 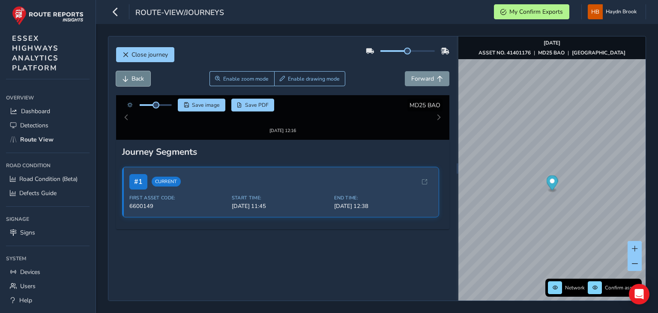 What do you see at coordinates (201, 105) in the screenshot?
I see `button: Save` at bounding box center [201, 105].